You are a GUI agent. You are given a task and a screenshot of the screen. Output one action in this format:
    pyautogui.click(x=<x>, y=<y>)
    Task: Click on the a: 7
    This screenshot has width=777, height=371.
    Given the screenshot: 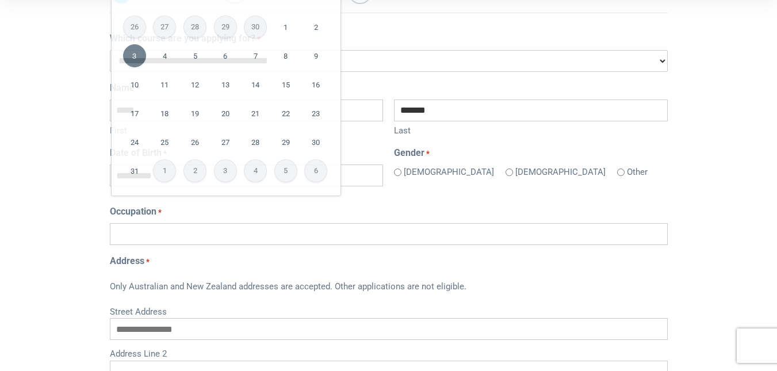 What is the action you would take?
    pyautogui.click(x=255, y=56)
    